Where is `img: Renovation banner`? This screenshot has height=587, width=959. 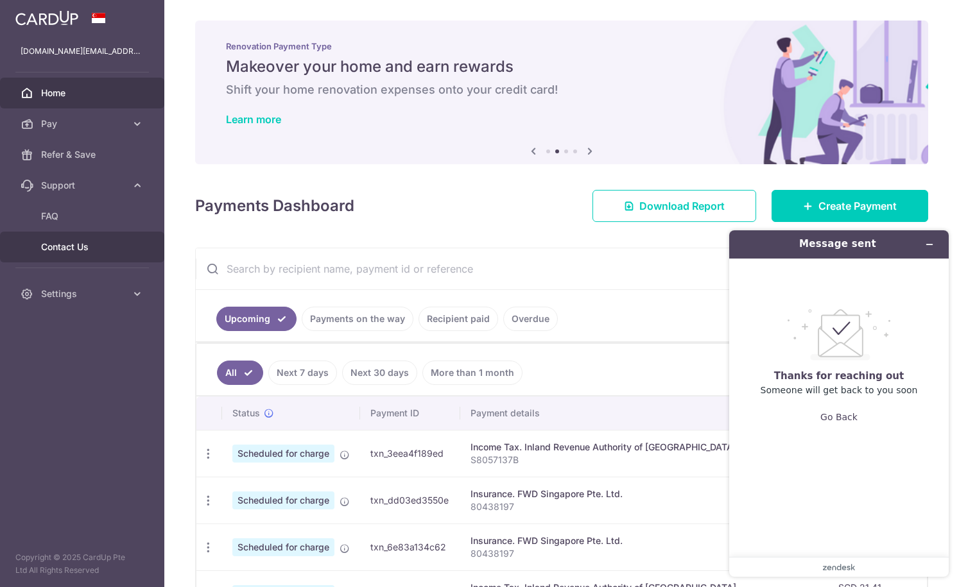 img: Renovation banner is located at coordinates (562, 92).